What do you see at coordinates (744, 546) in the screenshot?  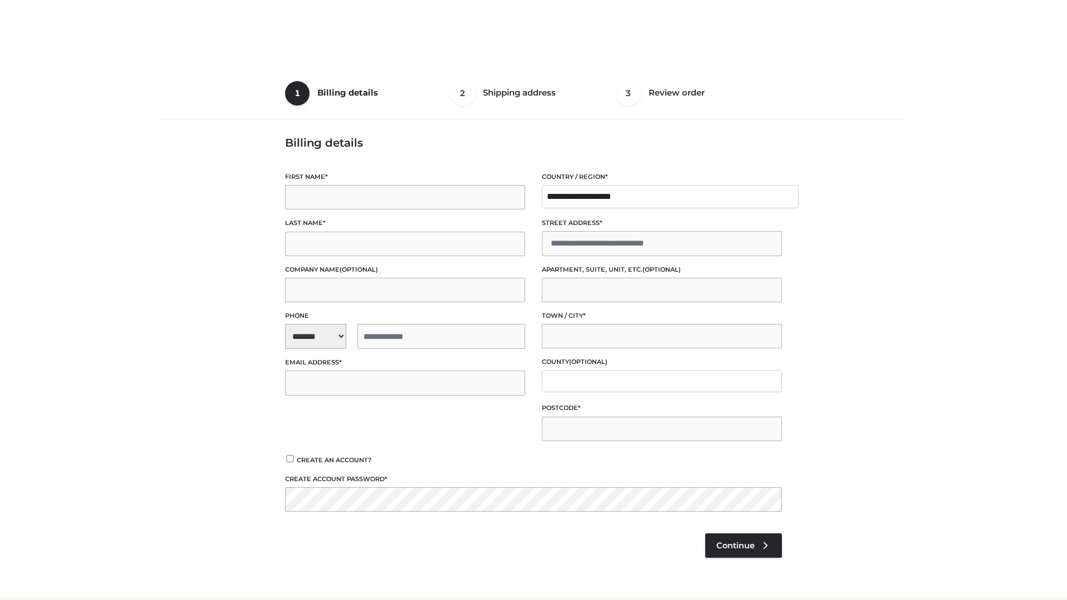 I see `a: Continue` at bounding box center [744, 546].